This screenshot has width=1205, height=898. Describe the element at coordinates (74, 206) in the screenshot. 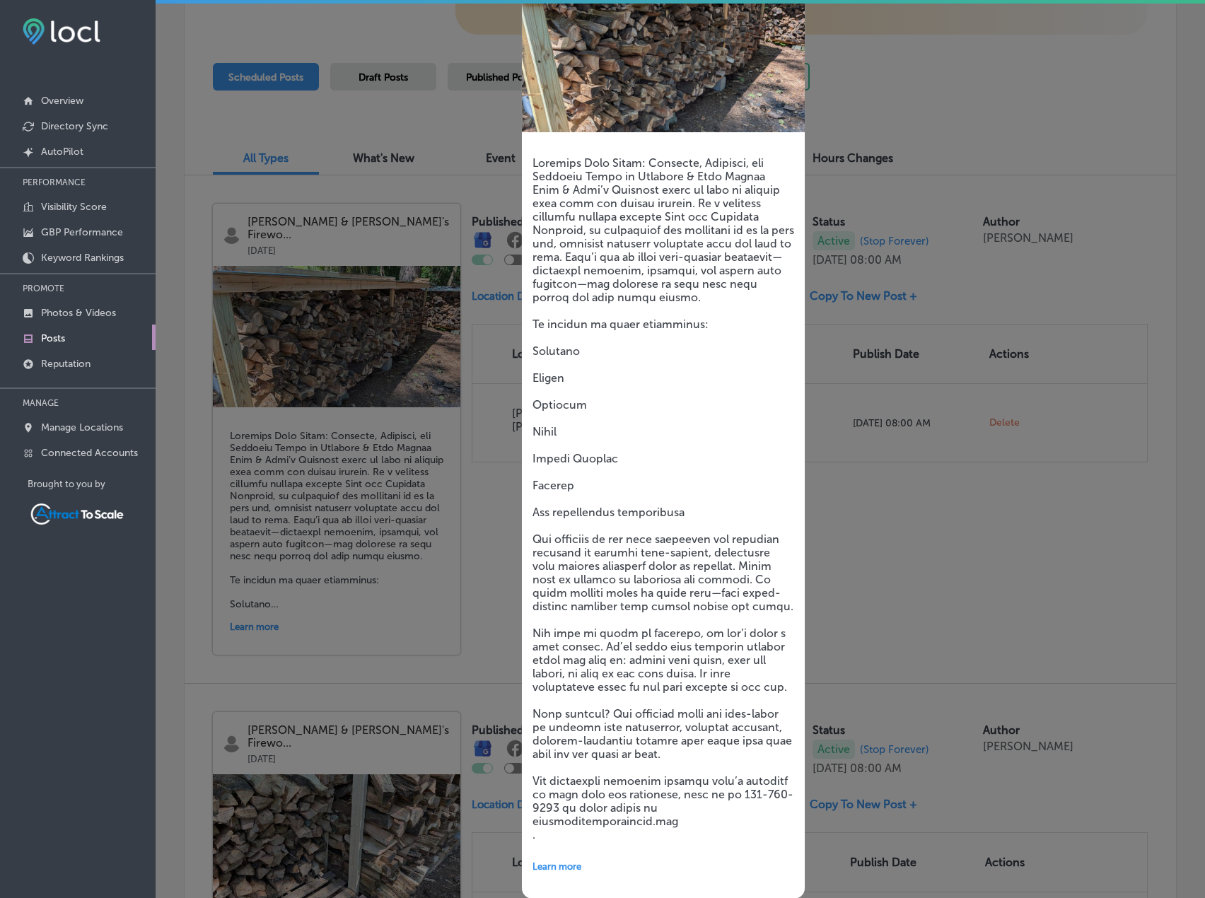

I see `p: Visibility Score` at that location.